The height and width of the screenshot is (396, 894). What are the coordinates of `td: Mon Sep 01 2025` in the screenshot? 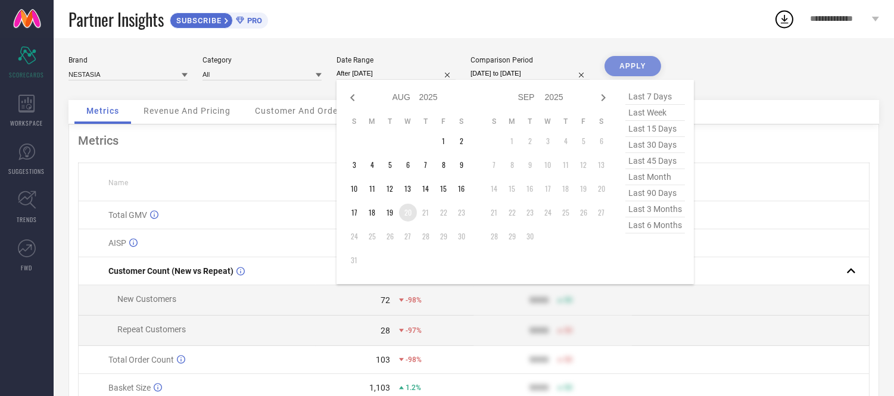 It's located at (512, 141).